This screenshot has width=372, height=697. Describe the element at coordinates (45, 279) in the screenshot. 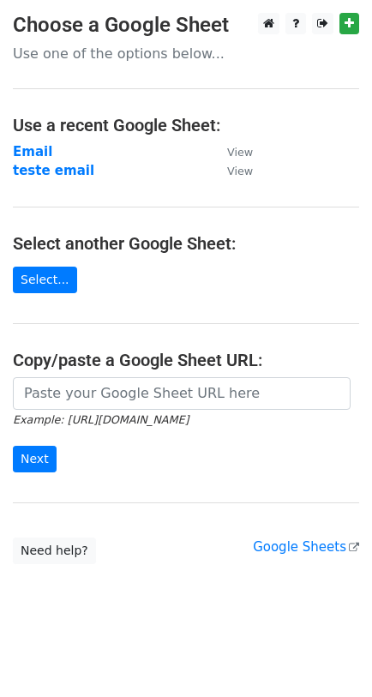

I see `a: Select...` at that location.